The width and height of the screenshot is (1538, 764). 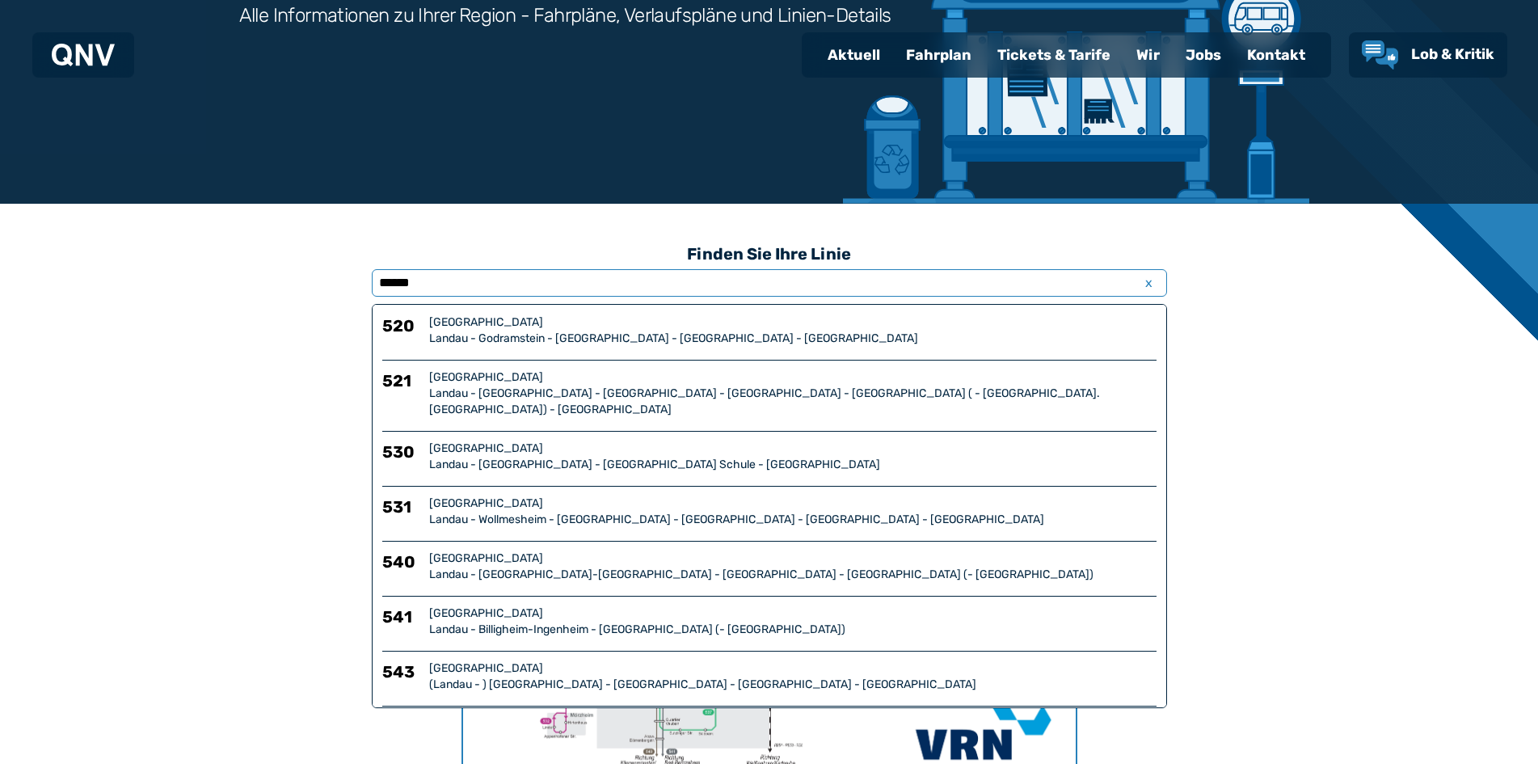 I want to click on a: Jobs, so click(x=1203, y=55).